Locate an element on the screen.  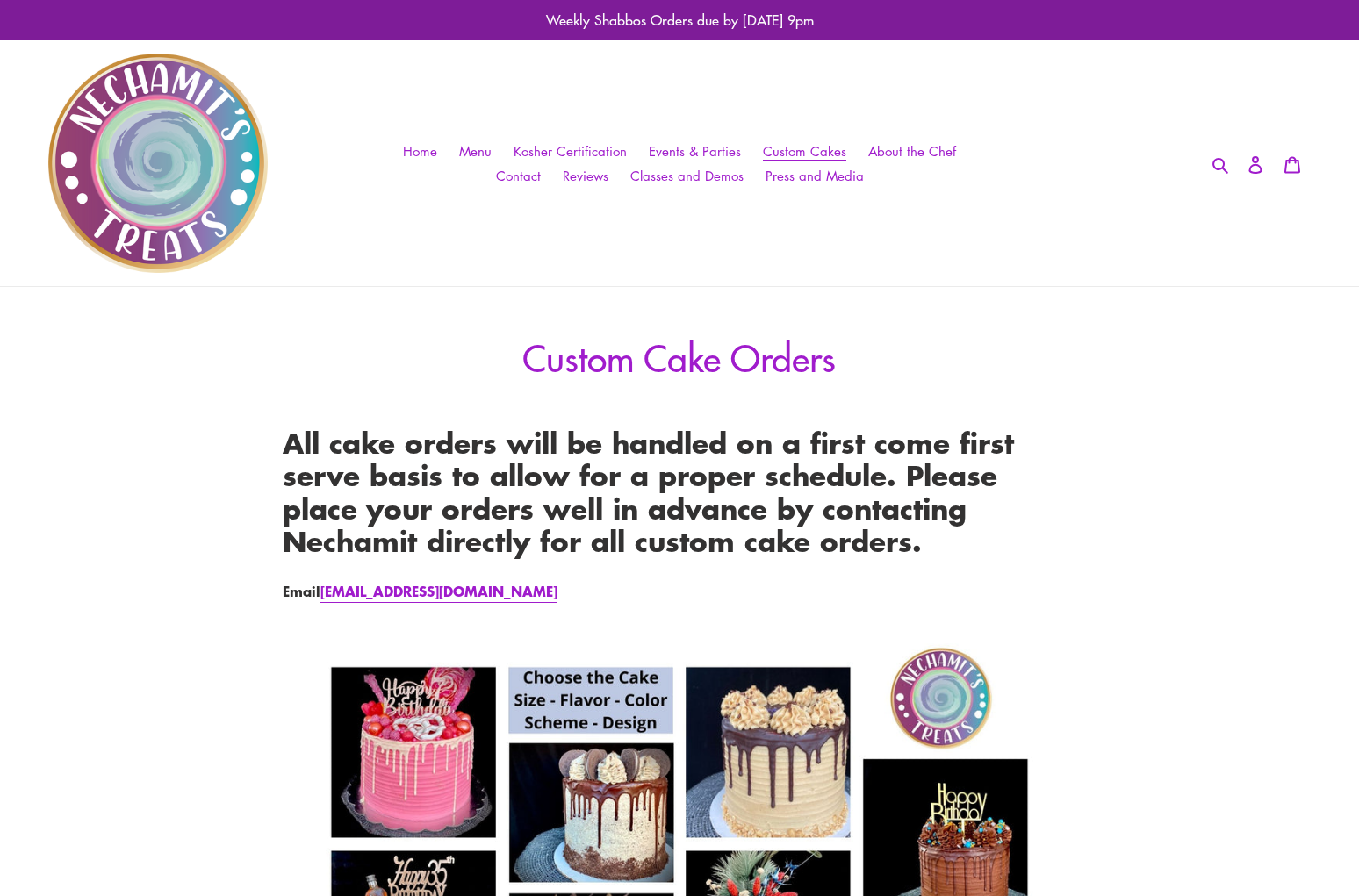
span: Events & Parties is located at coordinates (695, 151).